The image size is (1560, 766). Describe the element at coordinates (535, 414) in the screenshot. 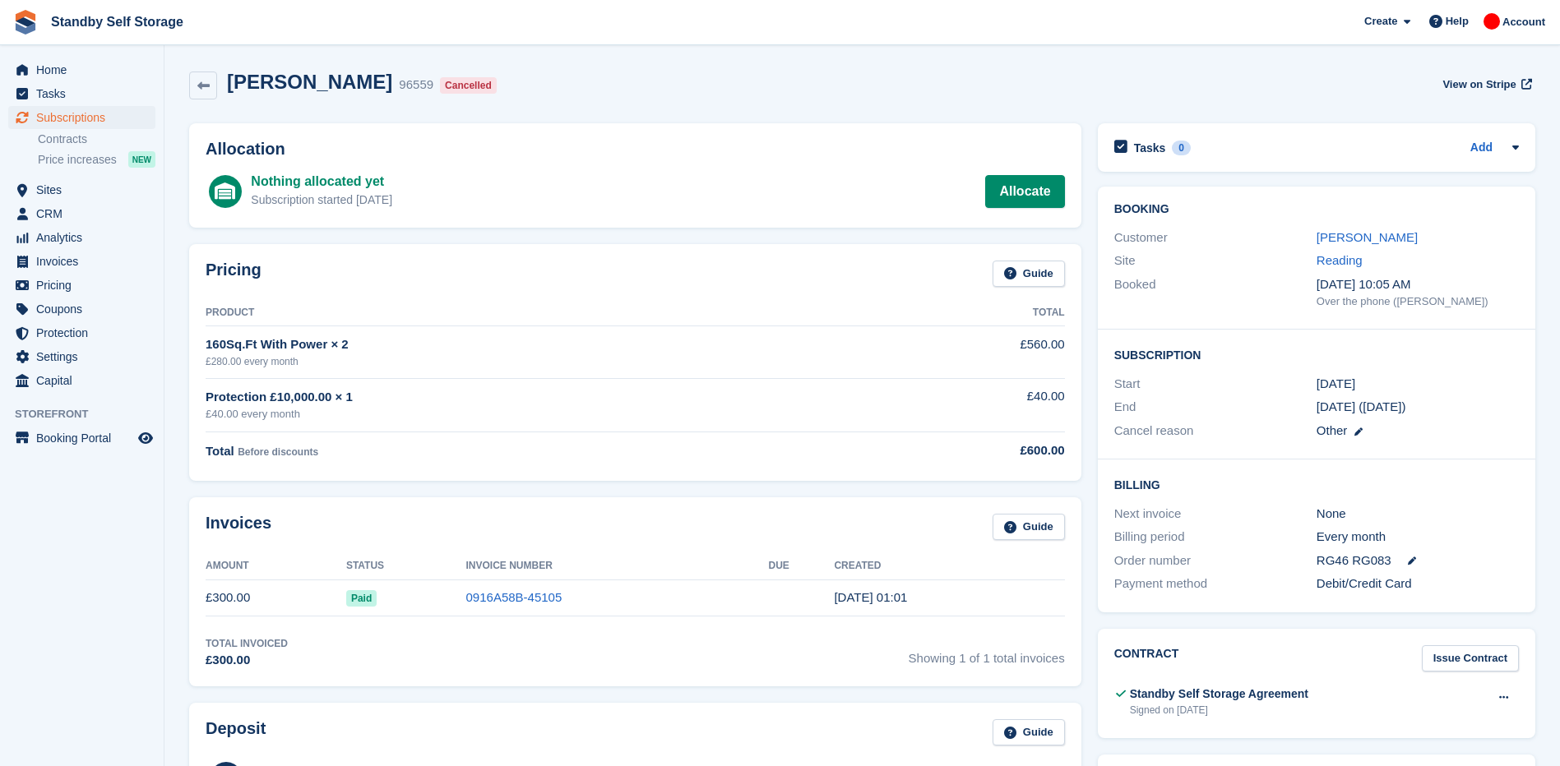

I see `div: £40.00 every month` at that location.